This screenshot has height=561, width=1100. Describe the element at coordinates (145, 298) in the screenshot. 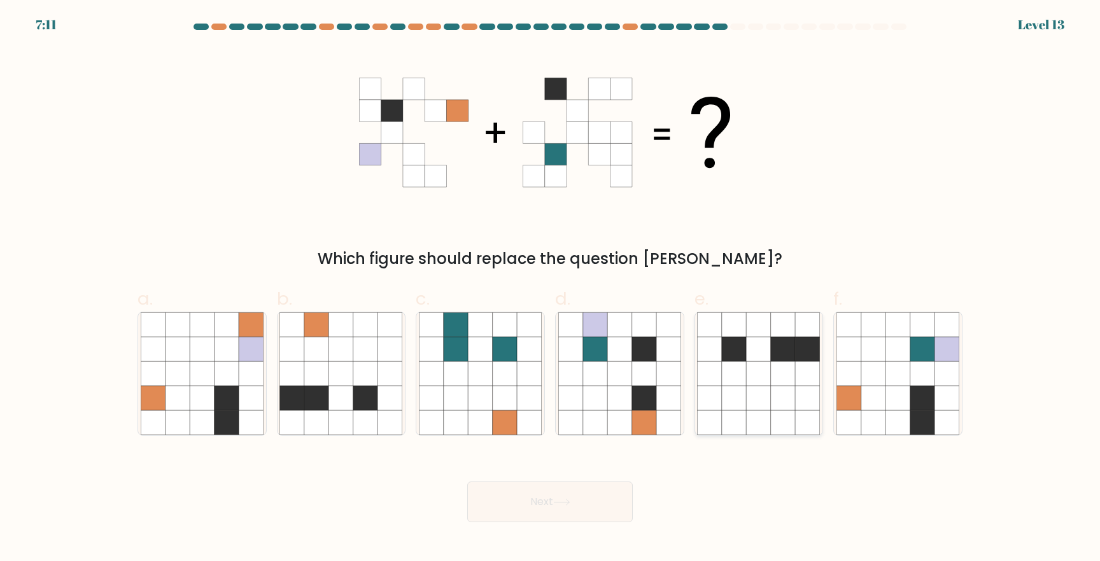

I see `span: a.` at that location.